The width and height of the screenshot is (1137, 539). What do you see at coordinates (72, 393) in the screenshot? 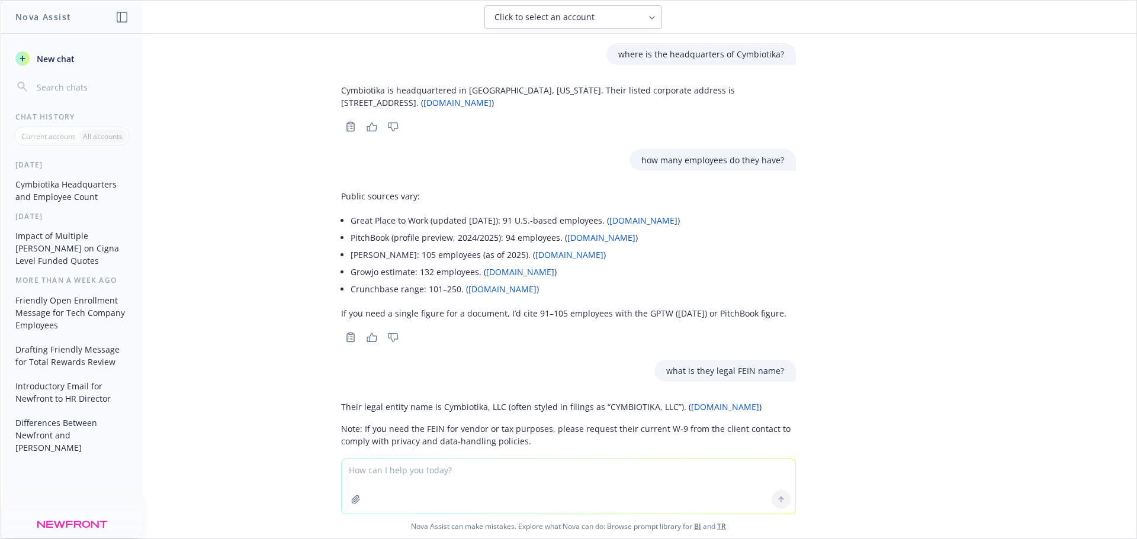
I see `button: Introductory Email for Newfront to HR Director` at bounding box center [72, 393].